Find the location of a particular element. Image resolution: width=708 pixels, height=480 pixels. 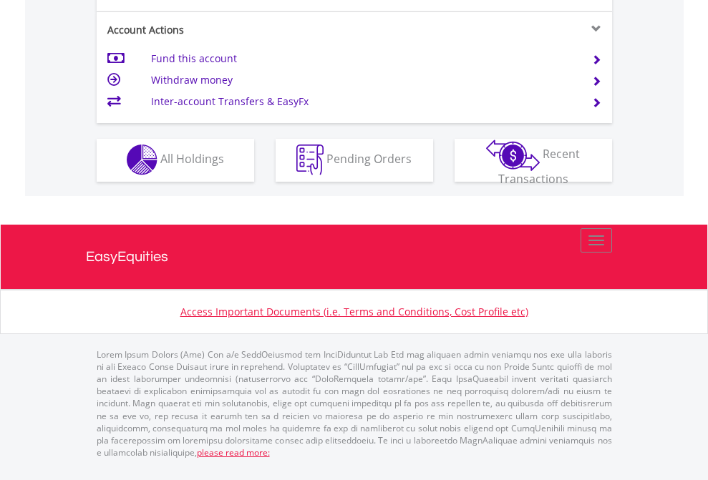

a: EasyEquities is located at coordinates (354, 257).